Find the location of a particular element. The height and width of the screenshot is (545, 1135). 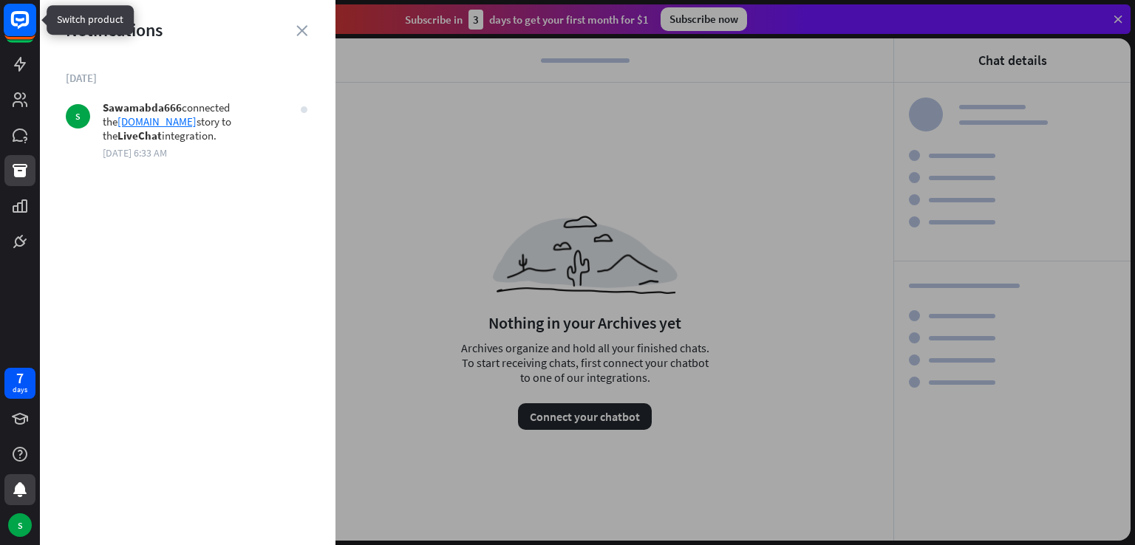

div: 7 is located at coordinates (20, 378).